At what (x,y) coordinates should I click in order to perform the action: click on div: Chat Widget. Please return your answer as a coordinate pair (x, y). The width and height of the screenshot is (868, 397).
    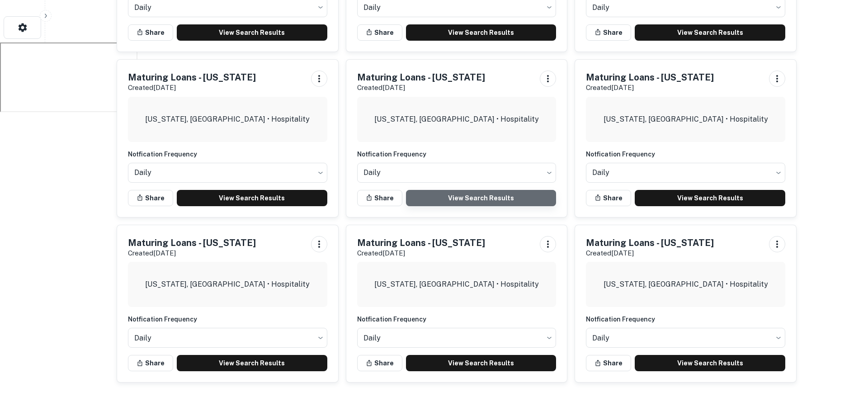
    Looking at the image, I should click on (845, 346).